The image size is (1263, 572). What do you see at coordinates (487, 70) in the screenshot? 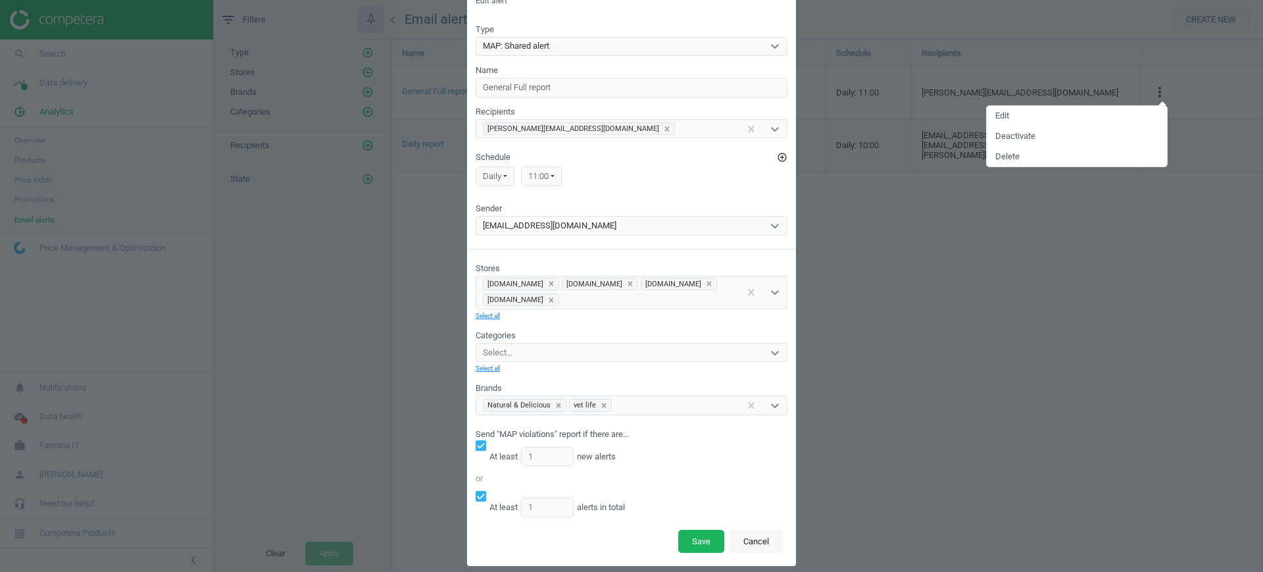
I see `label: Name` at bounding box center [487, 70].